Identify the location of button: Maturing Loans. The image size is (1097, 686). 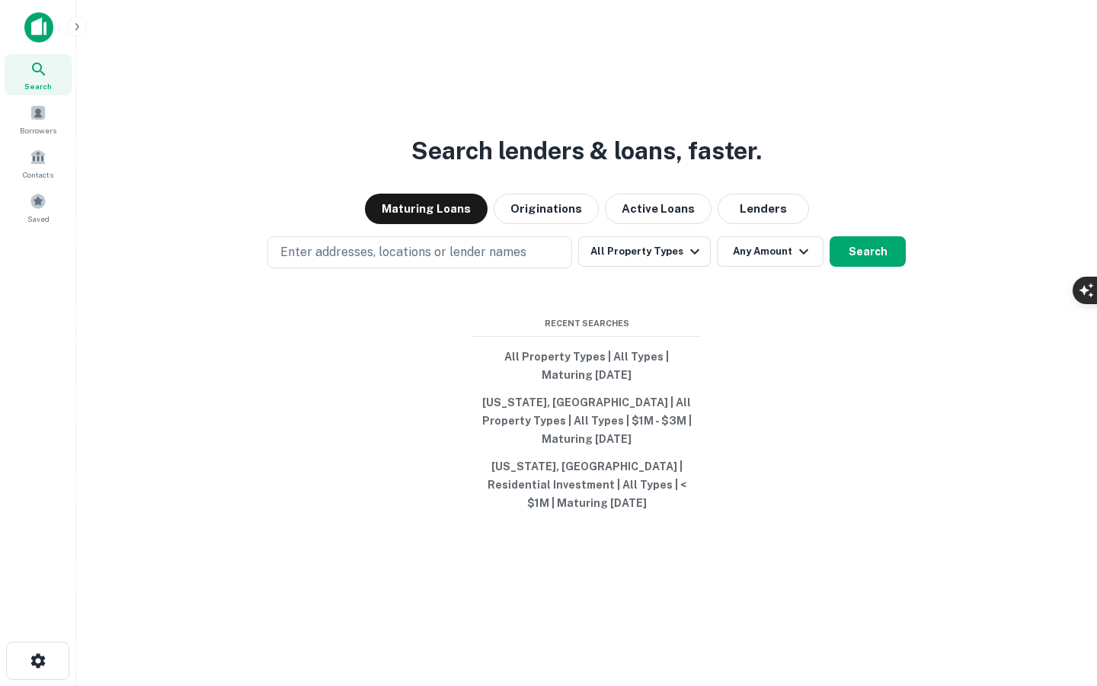
(426, 209).